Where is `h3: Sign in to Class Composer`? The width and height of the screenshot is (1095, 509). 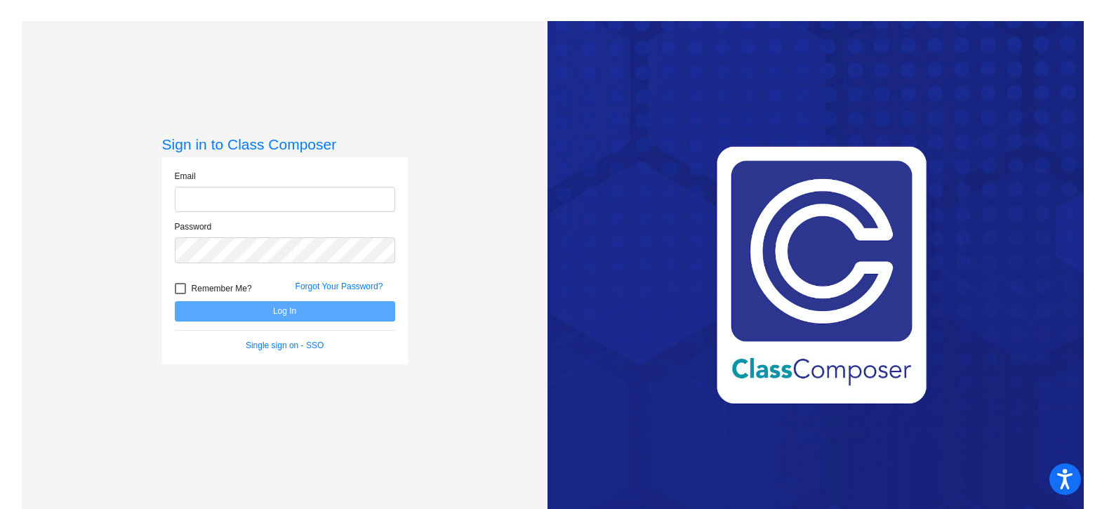 h3: Sign in to Class Composer is located at coordinates (285, 144).